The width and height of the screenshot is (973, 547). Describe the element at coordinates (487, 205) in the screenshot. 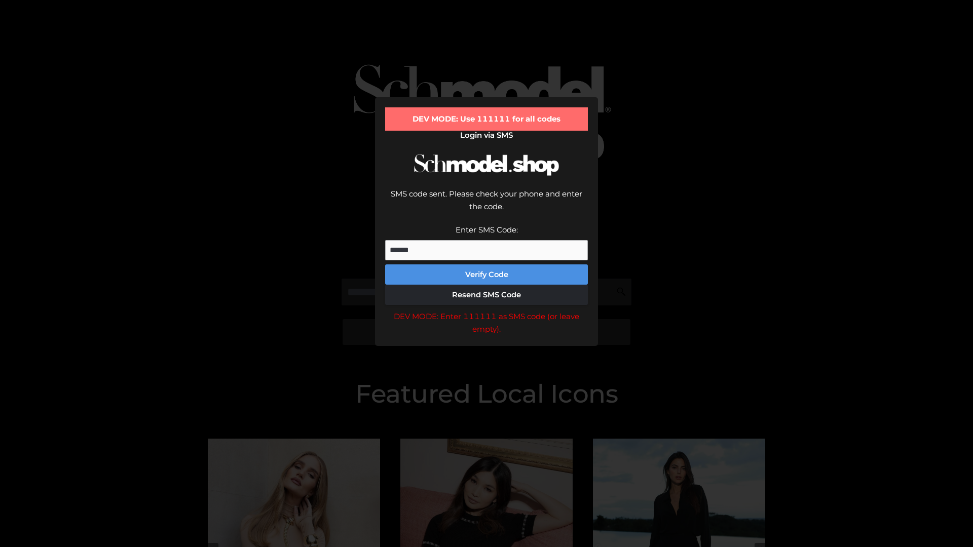

I see `div: SMS code sent. Please check your phone and enter the code.` at that location.